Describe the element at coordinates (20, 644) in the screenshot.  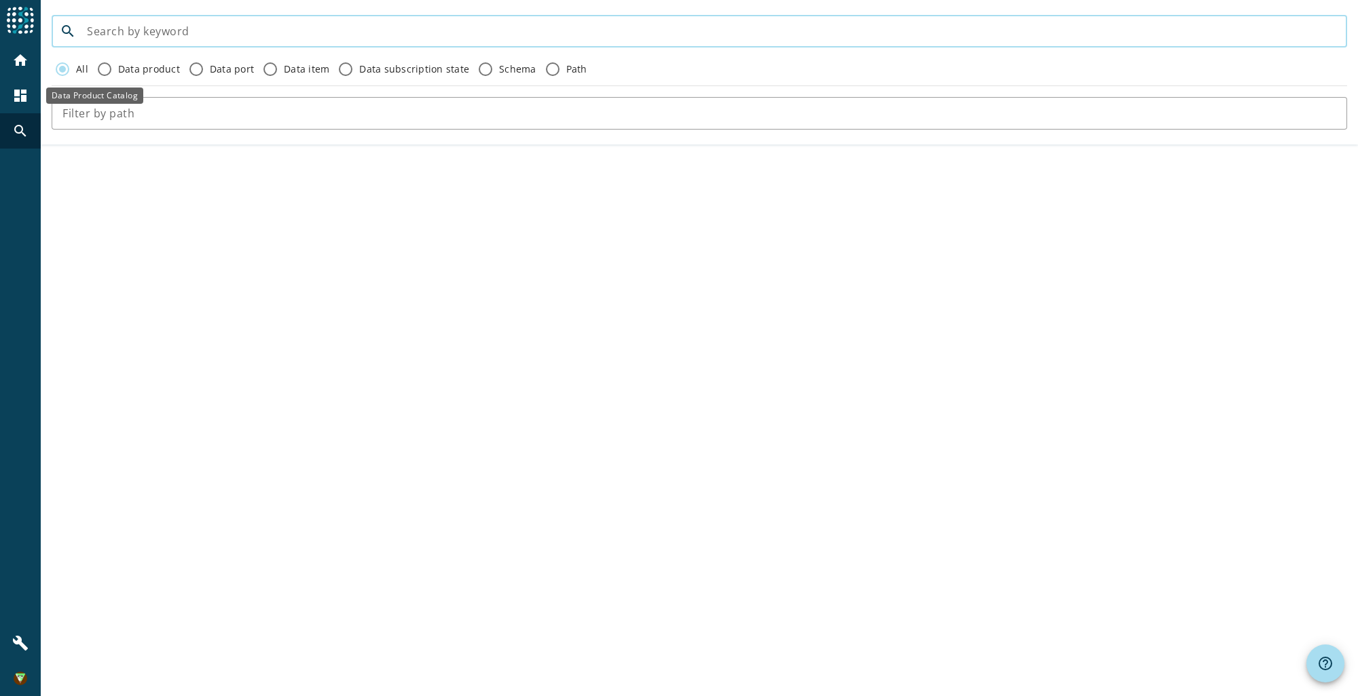
I see `mat-icon: build` at that location.